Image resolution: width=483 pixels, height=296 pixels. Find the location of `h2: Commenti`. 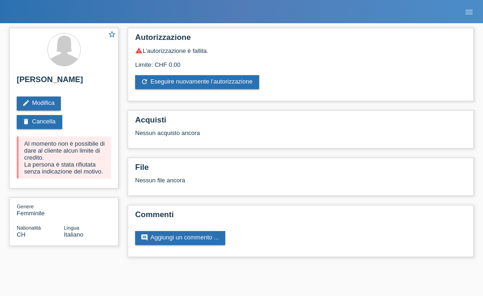

h2: Commenti is located at coordinates (300, 217).